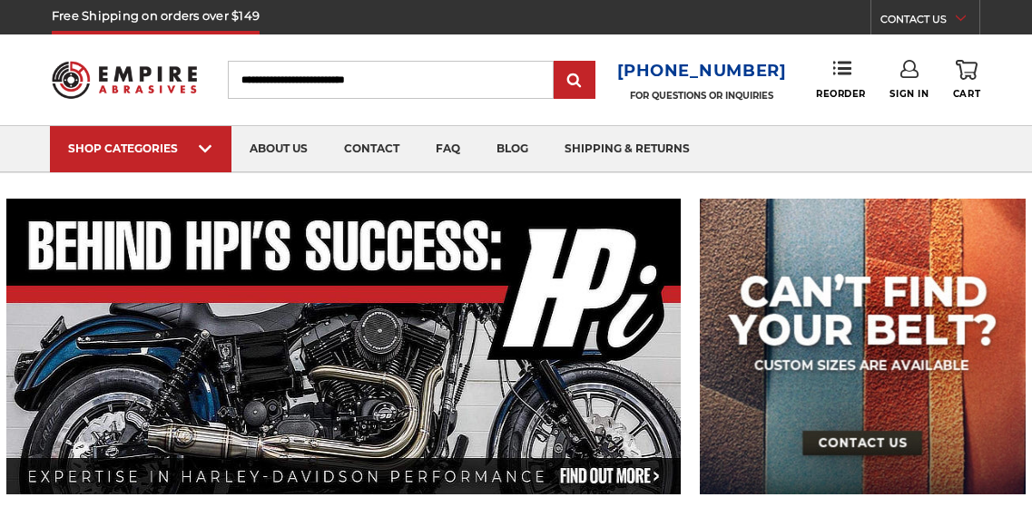 This screenshot has height=507, width=1032. What do you see at coordinates (862, 347) in the screenshot?
I see `img: promo banner for custom belts.` at bounding box center [862, 347].